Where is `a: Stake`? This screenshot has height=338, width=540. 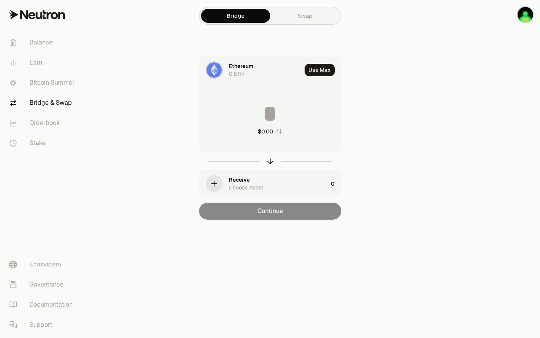 a: Stake is located at coordinates (43, 143).